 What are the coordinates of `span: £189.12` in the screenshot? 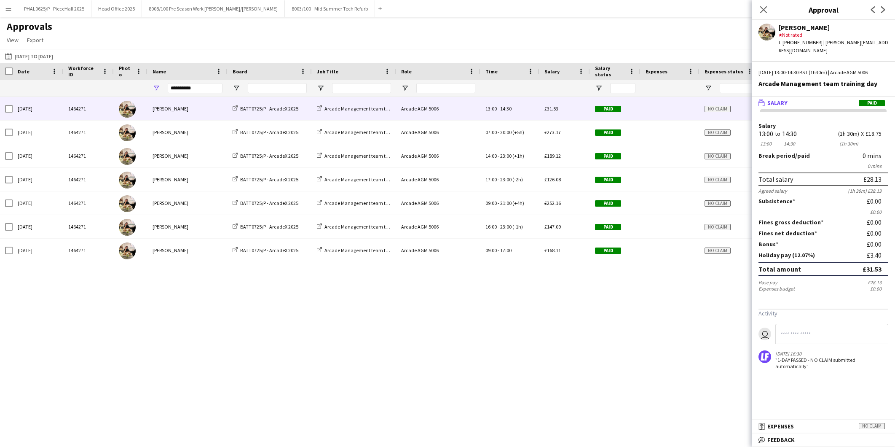 It's located at (552, 155).